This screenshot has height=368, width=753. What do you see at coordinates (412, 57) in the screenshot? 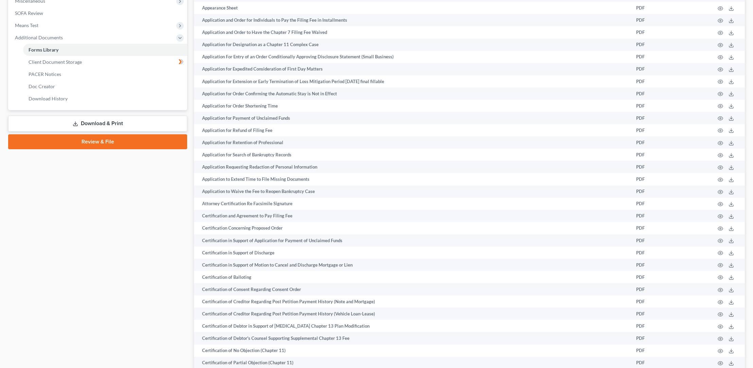
I see `td: Application For Entry of an Order Conditionally Approving Disclosure Statement (Small Business)` at bounding box center [412, 57].